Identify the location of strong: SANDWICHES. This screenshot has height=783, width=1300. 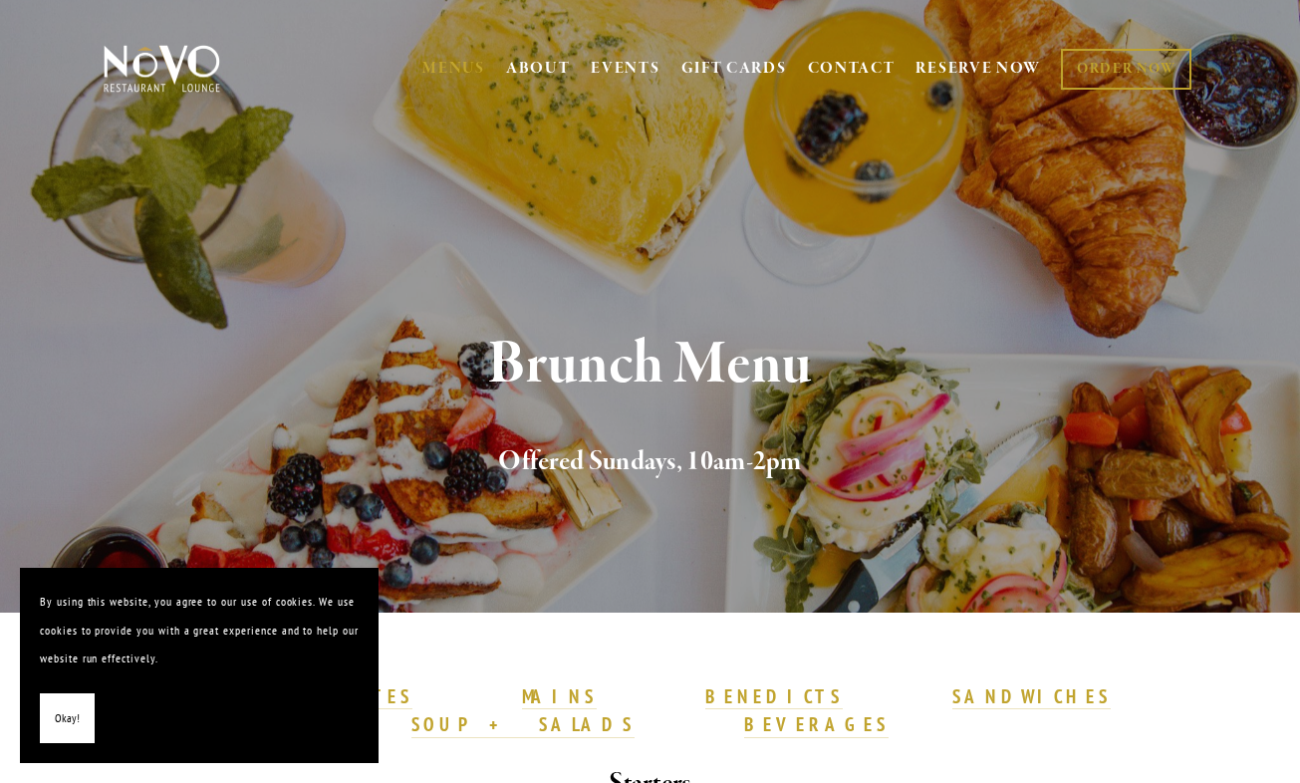
(1032, 696).